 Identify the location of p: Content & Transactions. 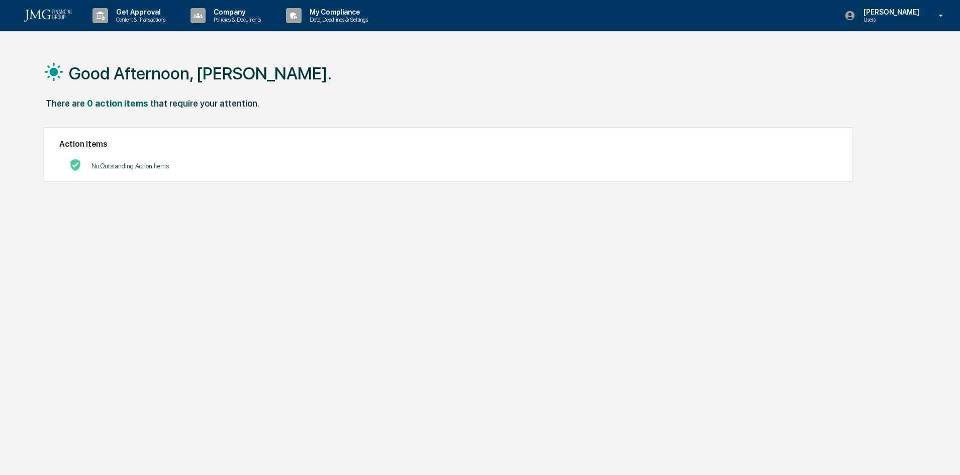
(139, 20).